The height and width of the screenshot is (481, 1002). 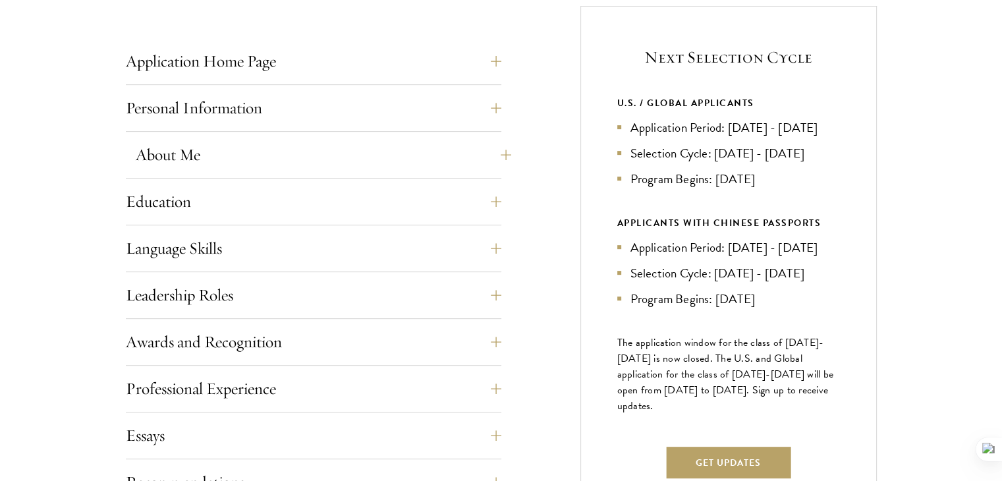 What do you see at coordinates (728, 463) in the screenshot?
I see `button: Get Updates` at bounding box center [728, 463].